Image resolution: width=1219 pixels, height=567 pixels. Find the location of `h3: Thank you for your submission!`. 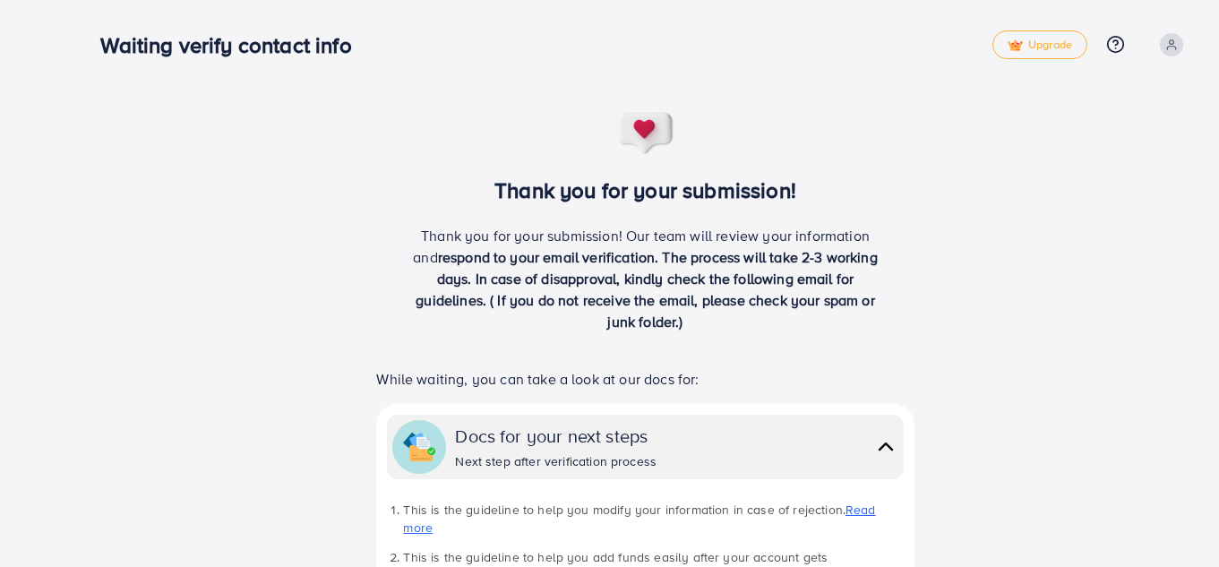

h3: Thank you for your submission! is located at coordinates (645, 190).